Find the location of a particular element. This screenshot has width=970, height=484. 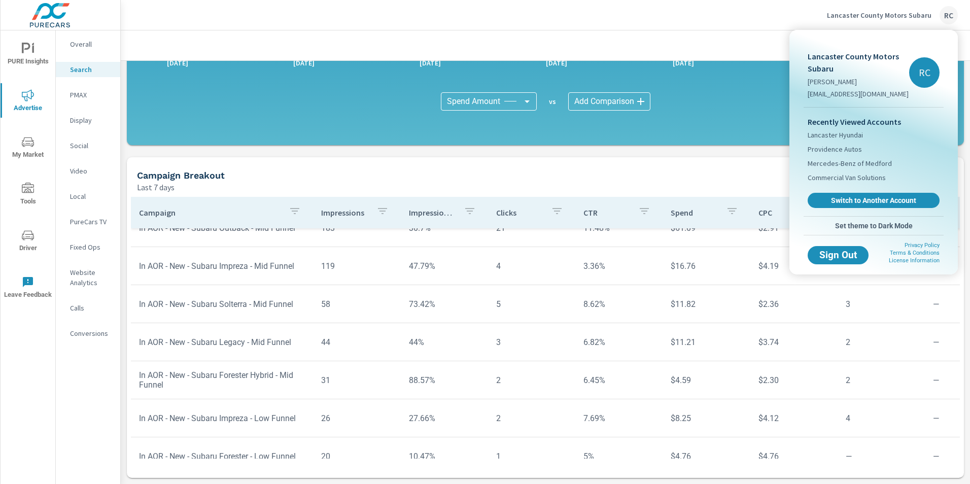

span: Set theme to Dark Mode is located at coordinates (874, 226).